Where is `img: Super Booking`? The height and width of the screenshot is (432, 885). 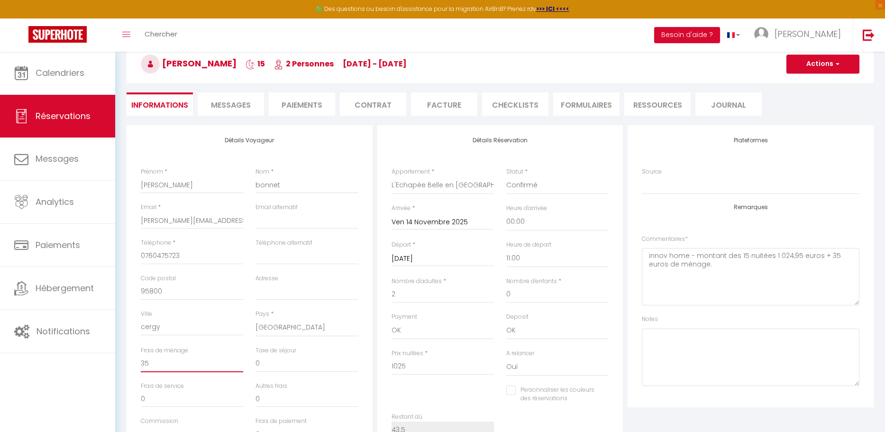
img: Super Booking is located at coordinates (57, 34).